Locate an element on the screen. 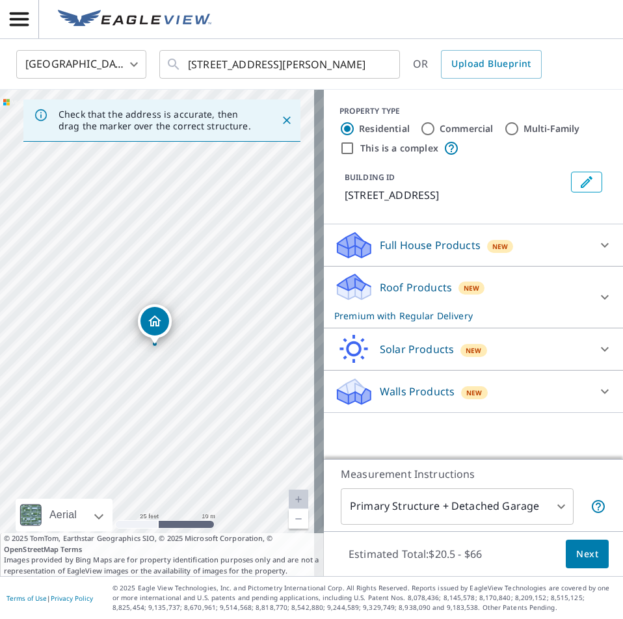  a: Current Level 20, Zoom Out is located at coordinates (299, 519).